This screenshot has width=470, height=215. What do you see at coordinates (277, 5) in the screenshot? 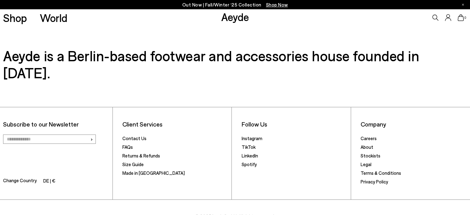
I see `span: Navigate to /collections/new-in` at bounding box center [277, 5].